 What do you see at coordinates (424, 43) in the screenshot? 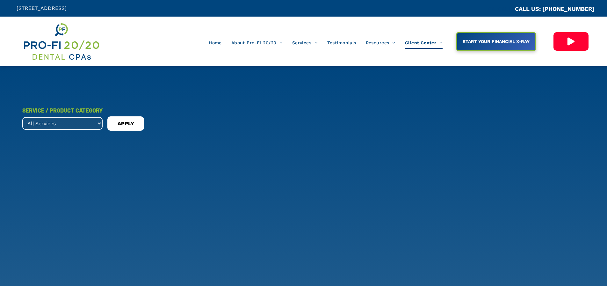
I see `a: Client Center` at bounding box center [424, 43].